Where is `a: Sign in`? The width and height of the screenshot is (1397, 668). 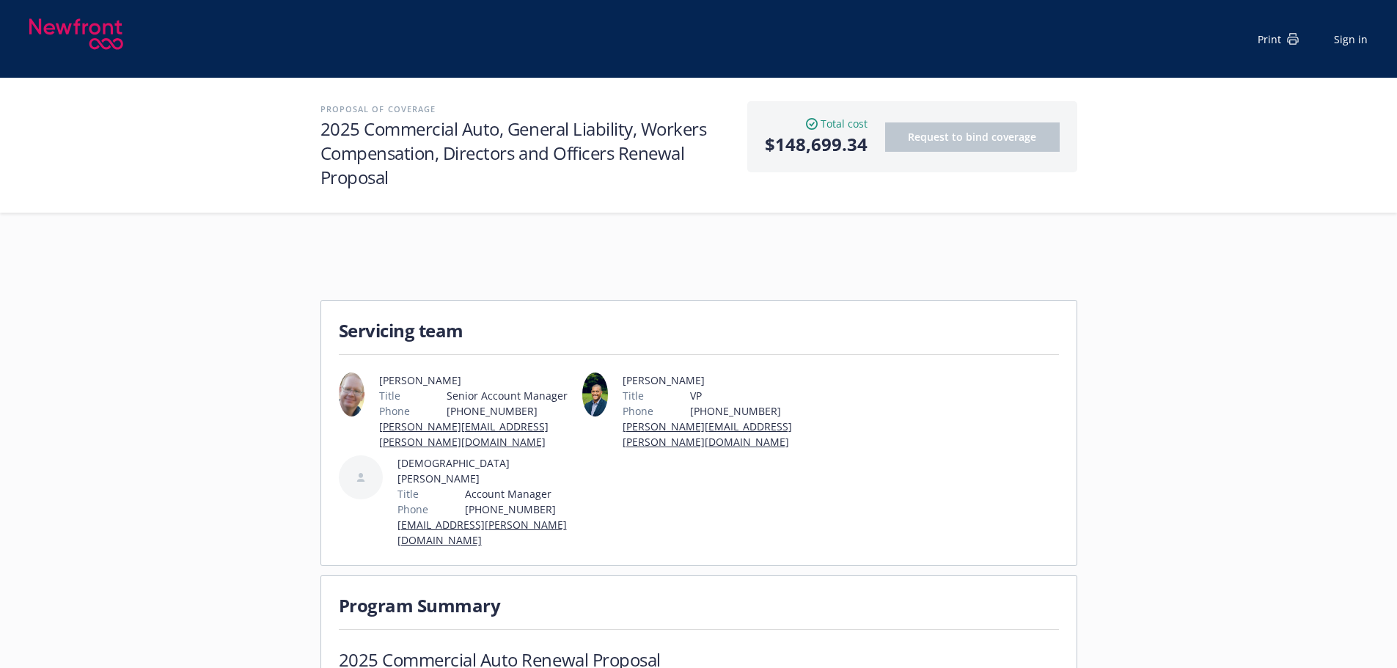 a: Sign in is located at coordinates (1350, 39).